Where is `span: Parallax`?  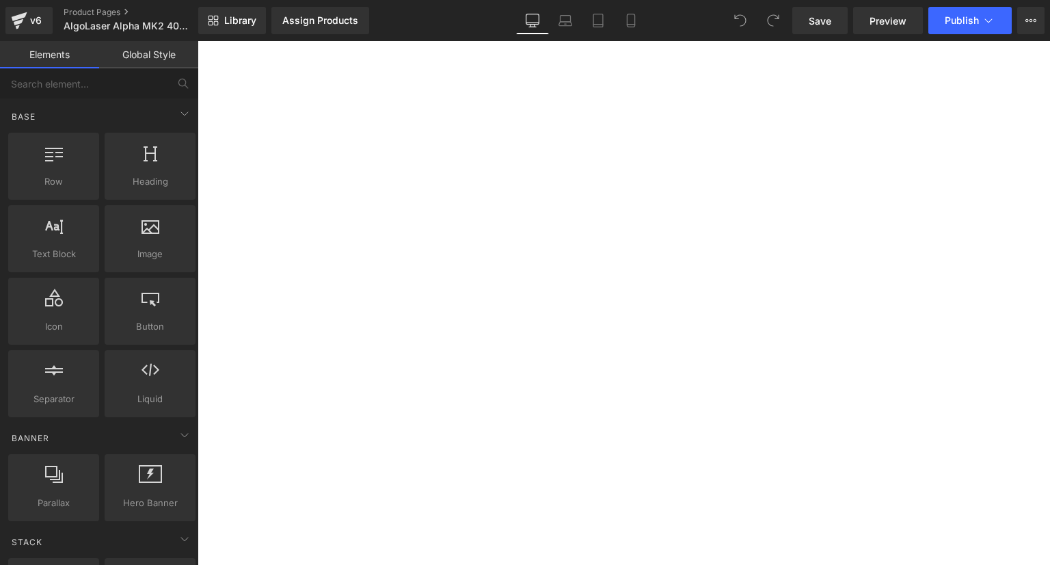
span: Parallax is located at coordinates (53, 502).